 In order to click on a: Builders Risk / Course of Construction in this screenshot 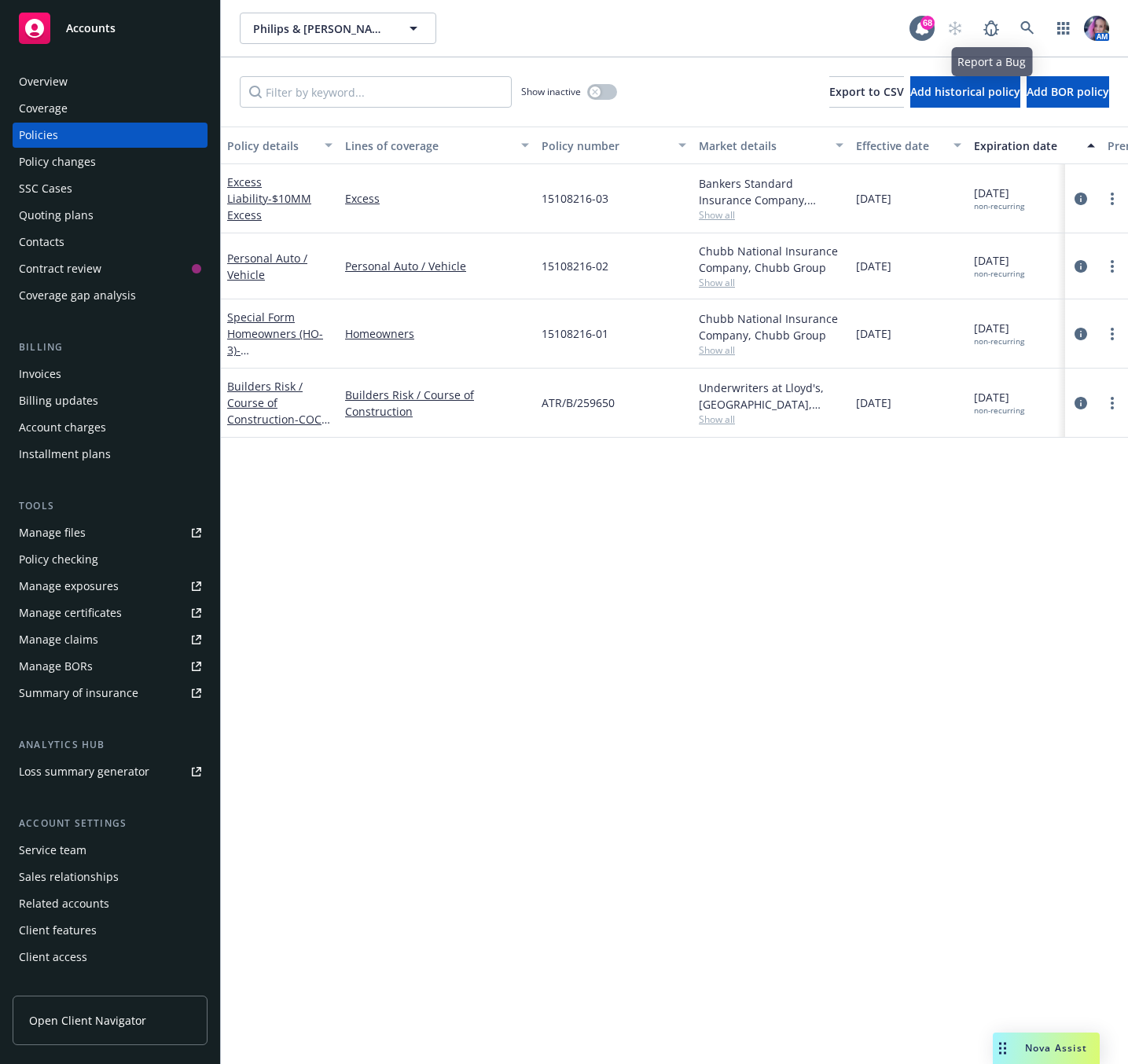, I will do `click(277, 419)`.